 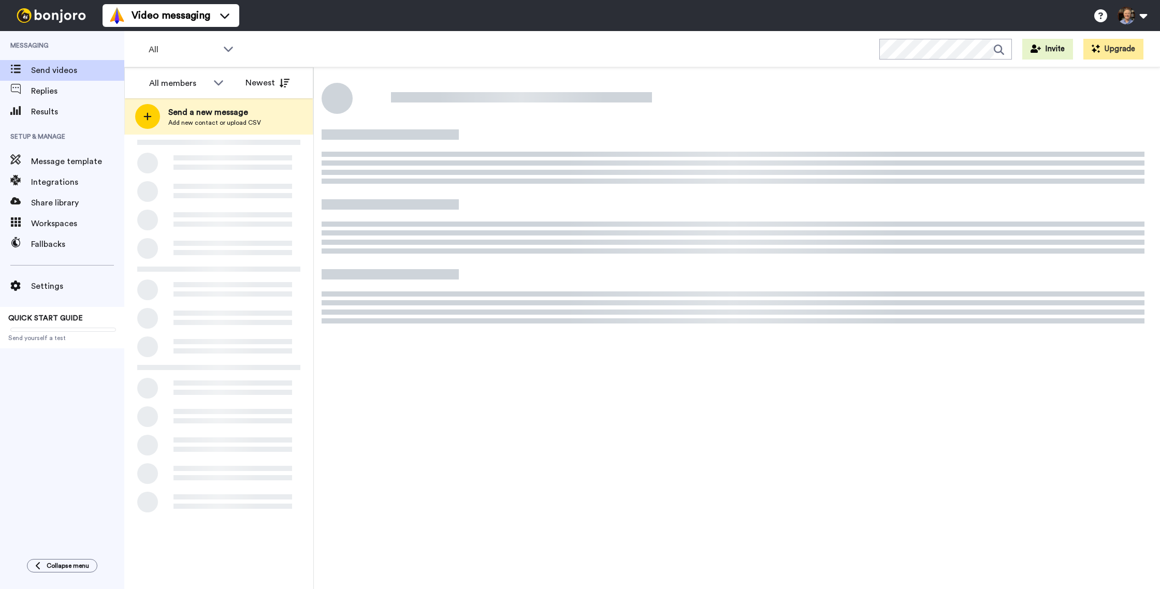 What do you see at coordinates (267, 83) in the screenshot?
I see `button: Newest` at bounding box center [267, 83].